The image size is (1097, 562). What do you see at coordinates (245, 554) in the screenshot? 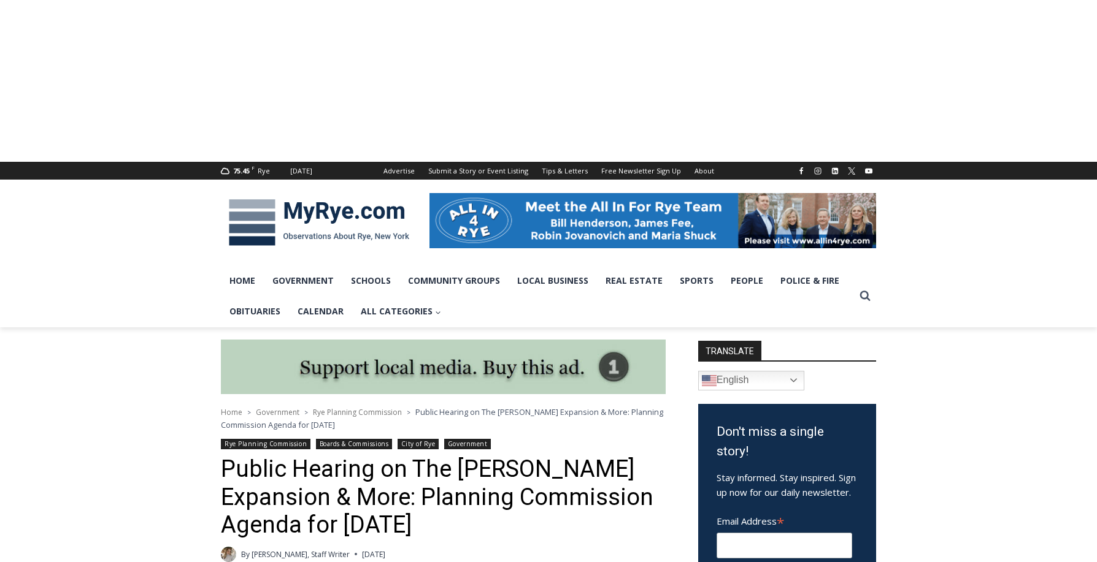
I see `span: By` at bounding box center [245, 554].